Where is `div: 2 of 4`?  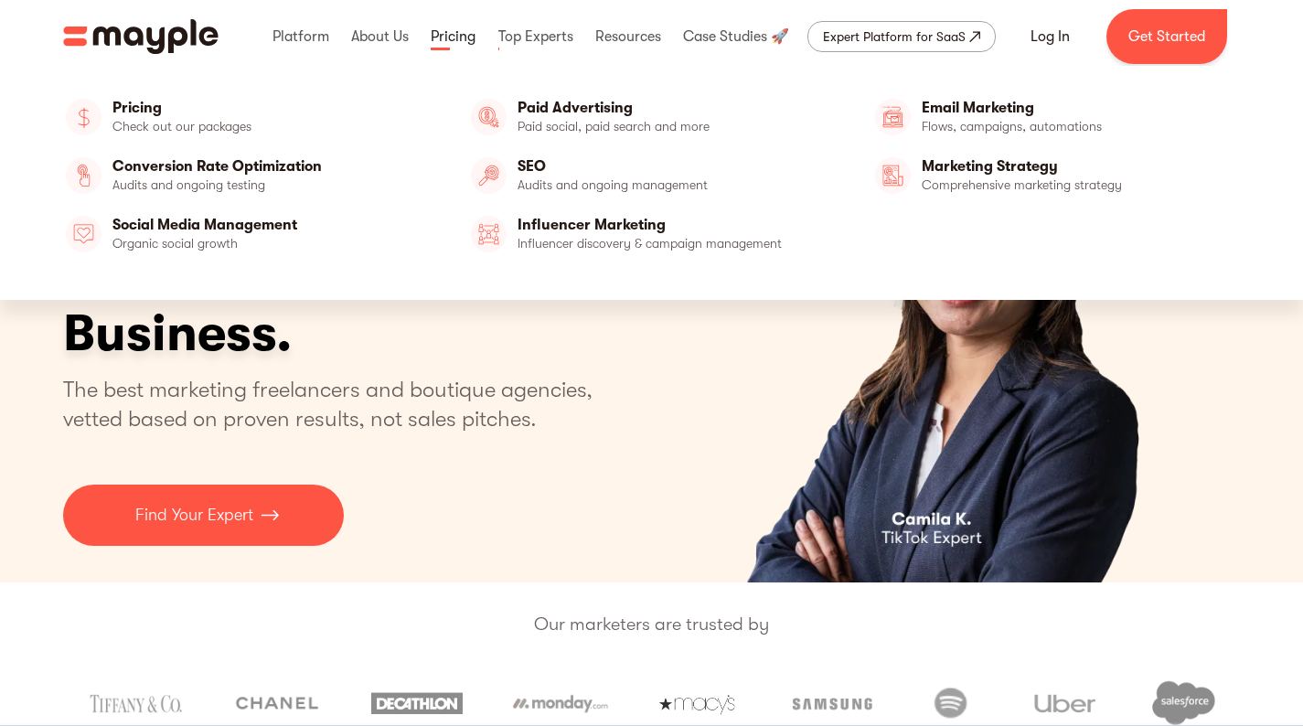
div: 2 of 4 is located at coordinates (955, 327).